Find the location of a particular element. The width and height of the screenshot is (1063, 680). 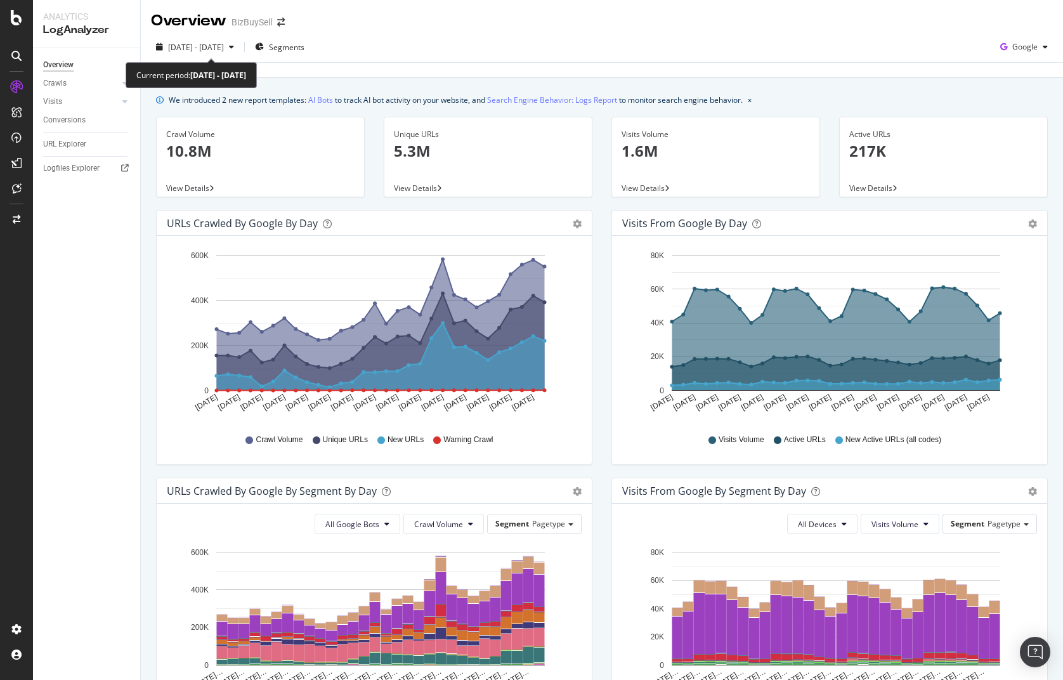

div: Analytics is located at coordinates (86, 16).